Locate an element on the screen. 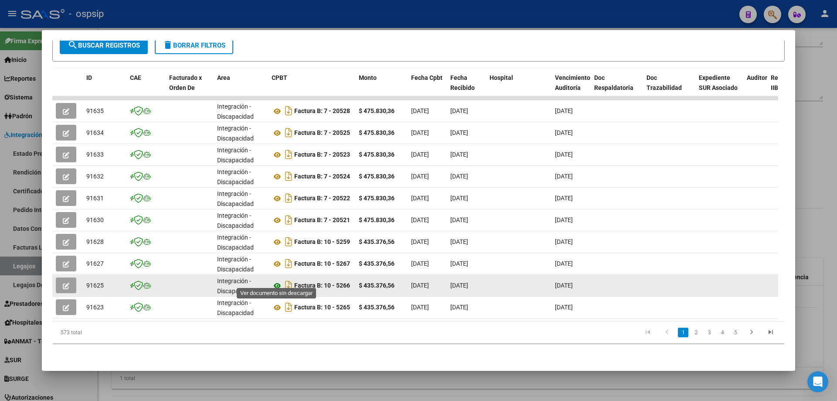  datatable-header-cell: Fecha Recibido is located at coordinates (467, 88).